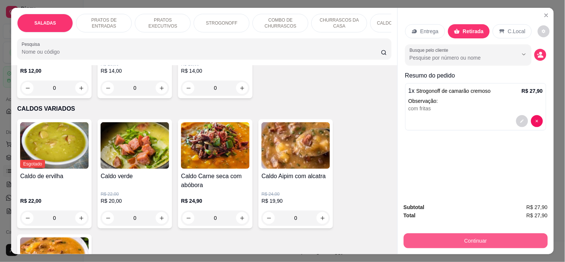 This screenshot has height=262, width=565. Describe the element at coordinates (104, 23) in the screenshot. I see `p: PRATOS DE ENTRADAS` at that location.